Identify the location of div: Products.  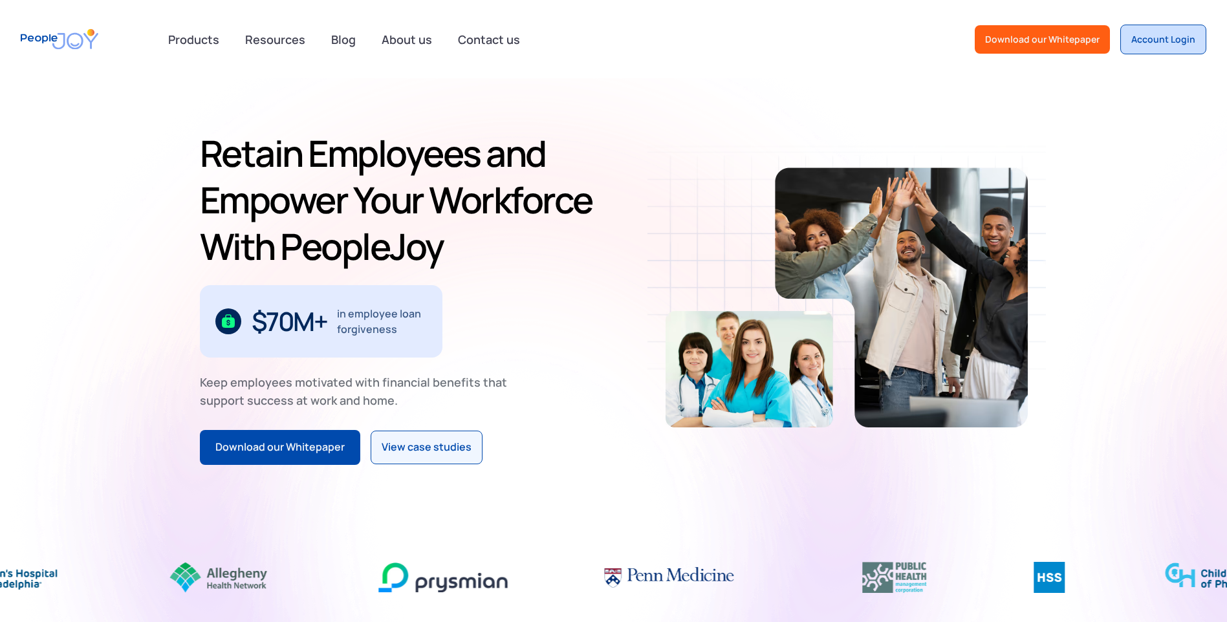
(193, 39).